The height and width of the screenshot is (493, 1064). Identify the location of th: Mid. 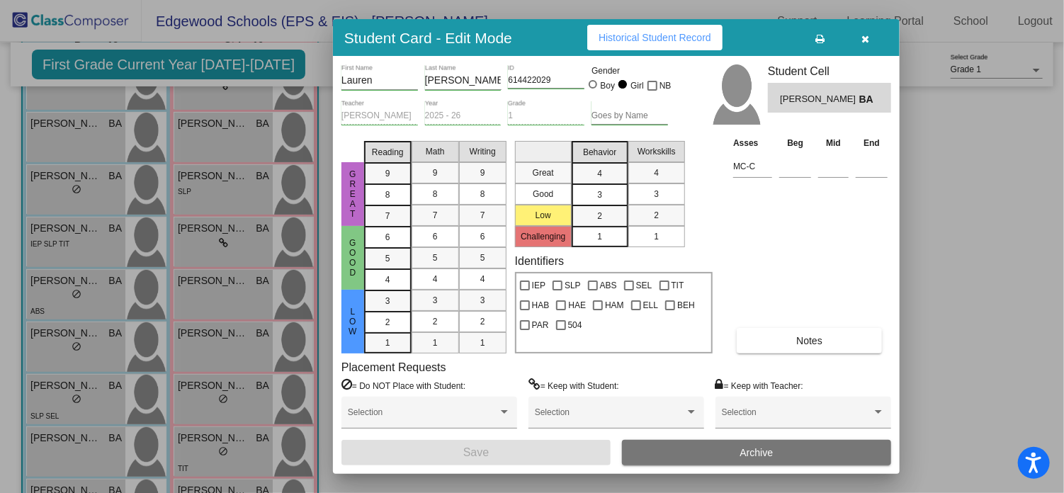
(833, 143).